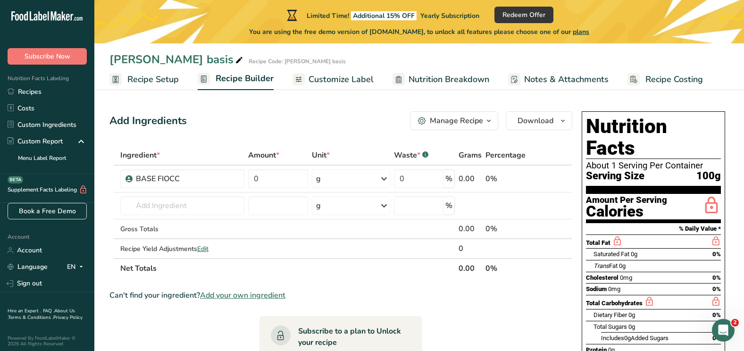 This screenshot has width=744, height=351. What do you see at coordinates (321, 155) in the screenshot?
I see `span: Unit` at bounding box center [321, 155].